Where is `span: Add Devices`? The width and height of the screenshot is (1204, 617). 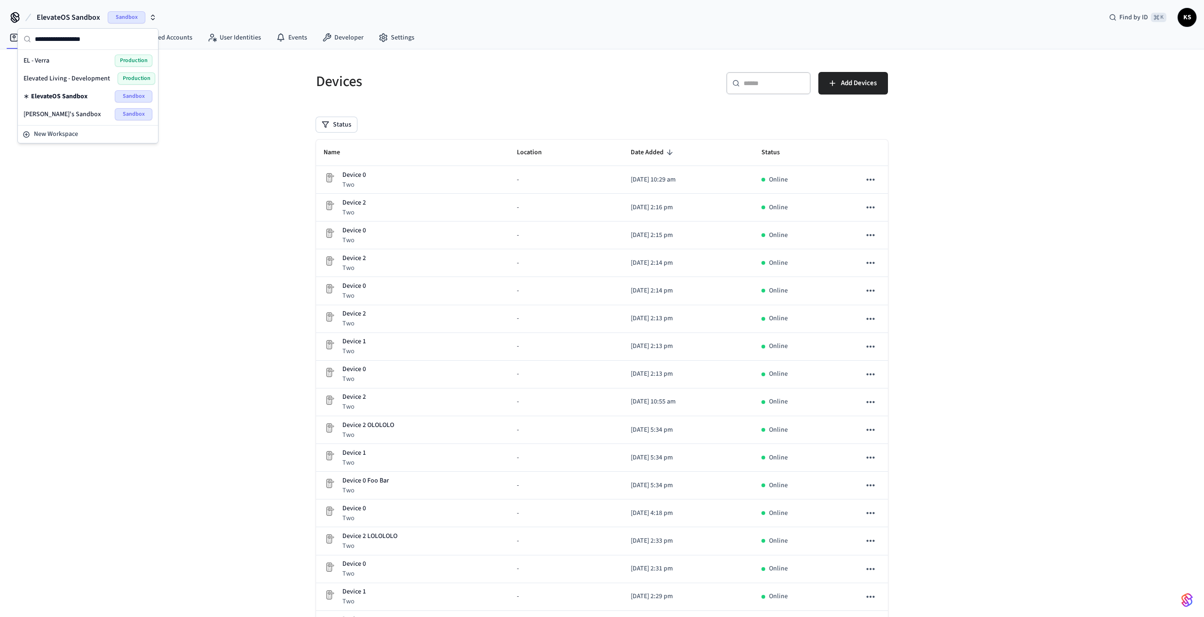 span: Add Devices is located at coordinates (859, 83).